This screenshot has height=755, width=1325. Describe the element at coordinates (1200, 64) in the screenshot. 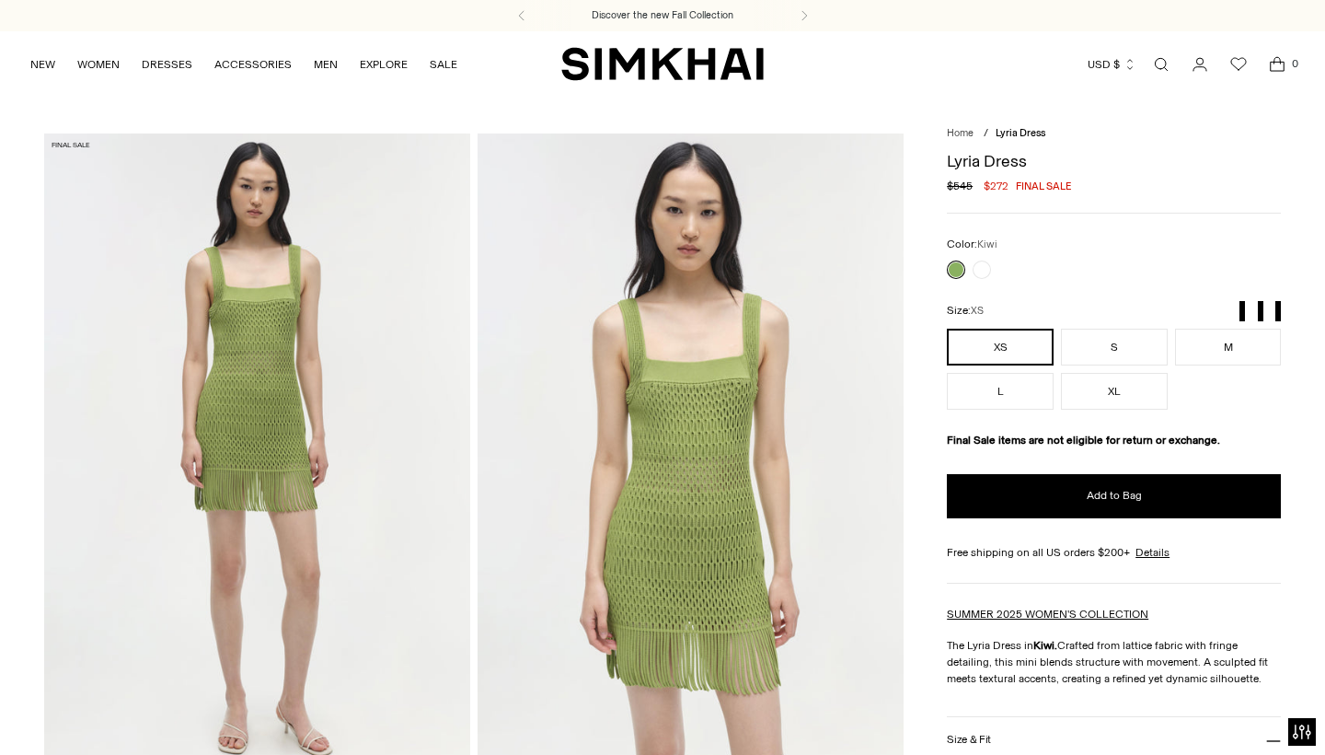

I see `a: Go to the account page` at that location.